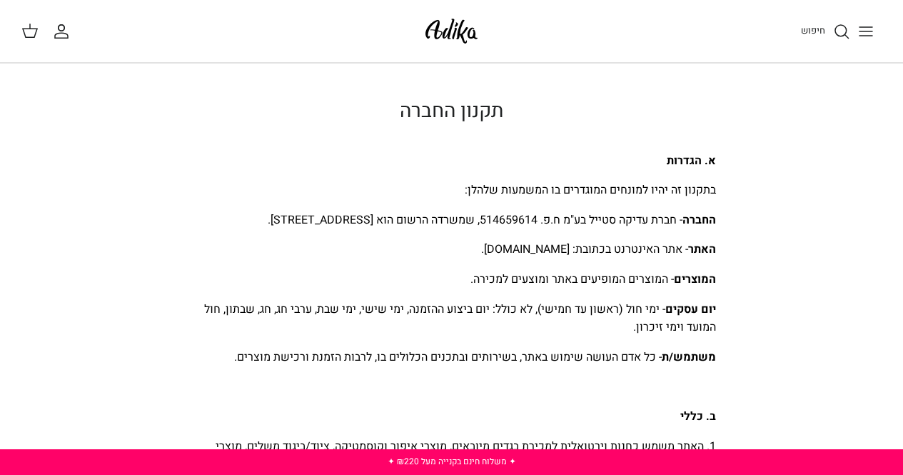  I want to click on a: החשבון שלי, so click(64, 31).